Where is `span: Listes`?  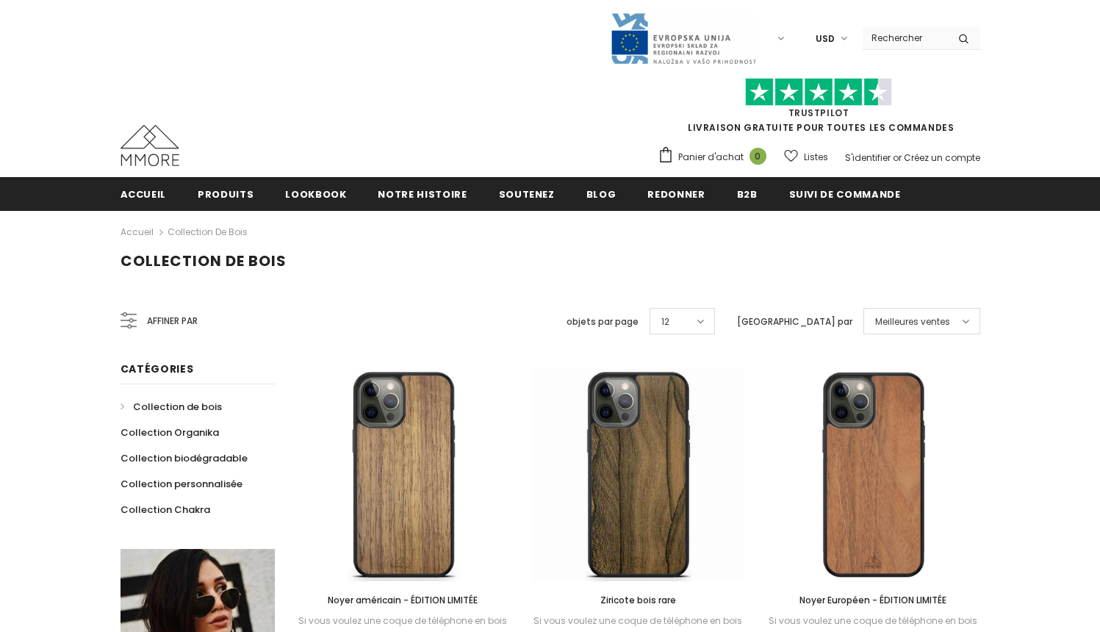 span: Listes is located at coordinates (816, 157).